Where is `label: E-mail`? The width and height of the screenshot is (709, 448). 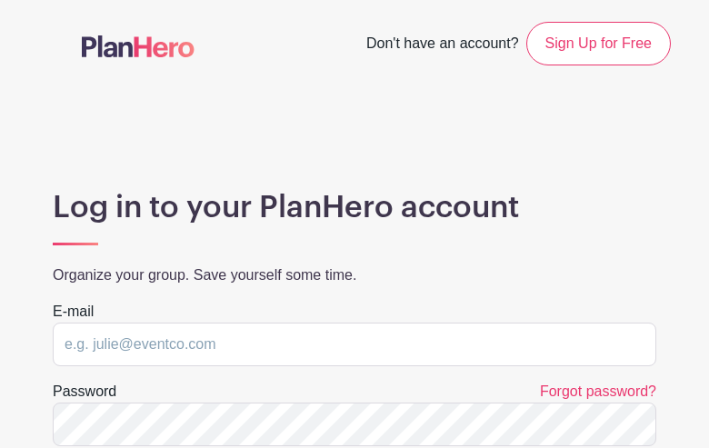
label: E-mail is located at coordinates (73, 312).